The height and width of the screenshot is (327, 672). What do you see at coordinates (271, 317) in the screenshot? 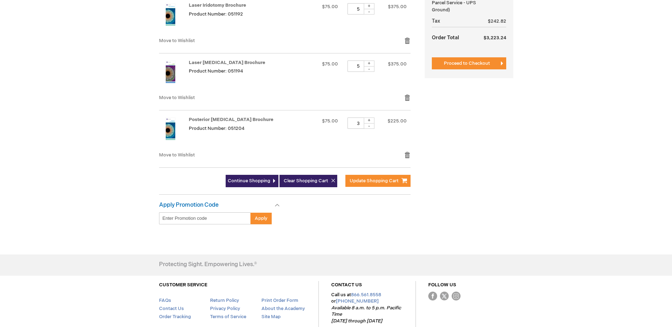
I see `a: Site Map` at bounding box center [271, 317].